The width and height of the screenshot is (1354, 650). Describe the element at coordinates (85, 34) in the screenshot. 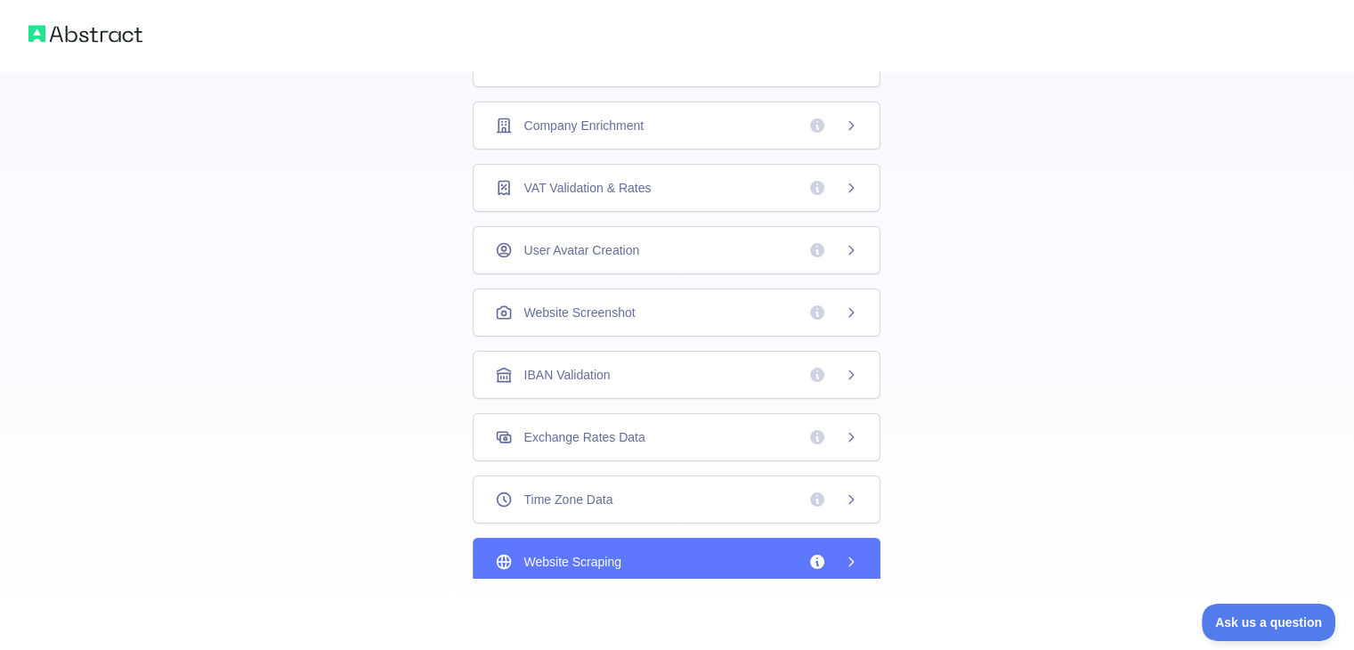

I see `img: Abstract logo` at that location.